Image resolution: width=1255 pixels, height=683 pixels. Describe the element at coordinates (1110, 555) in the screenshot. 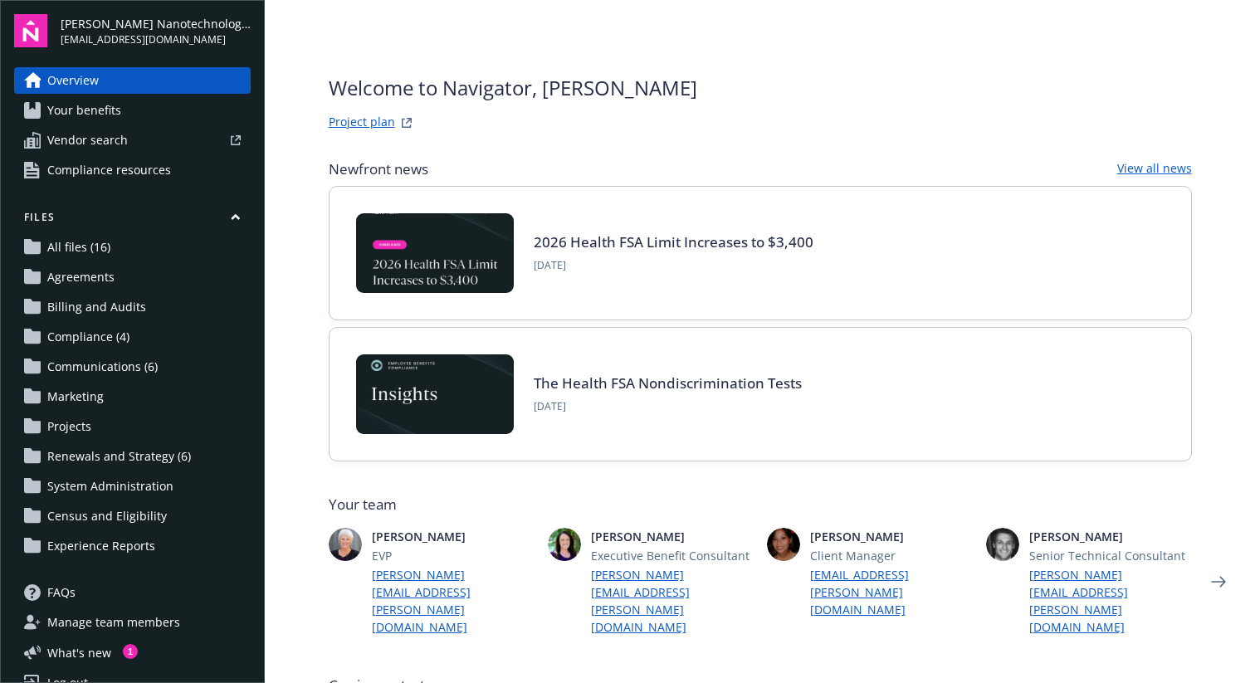

I see `span: Senior Technical Consultant` at that location.